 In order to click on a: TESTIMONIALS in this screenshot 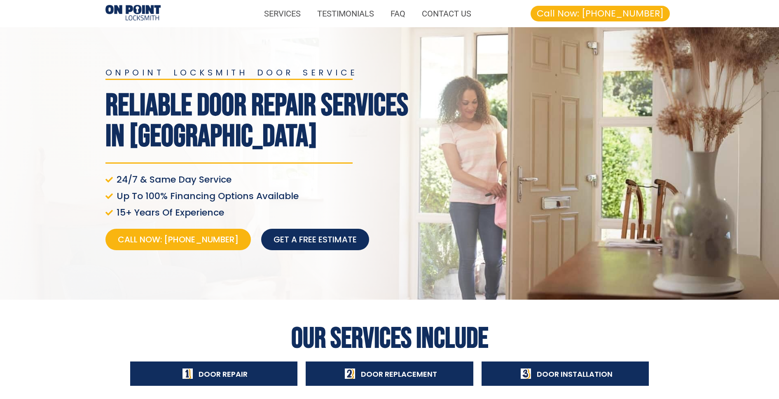, I will do `click(346, 14)`.